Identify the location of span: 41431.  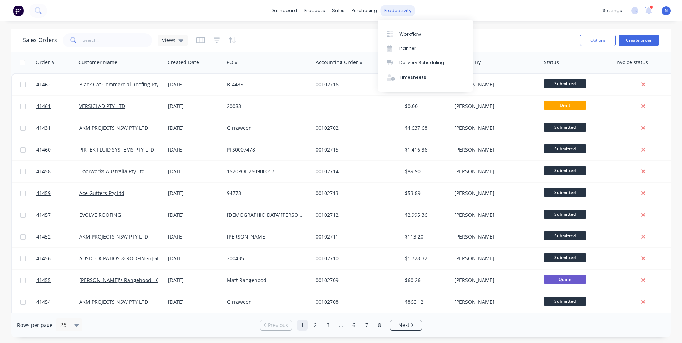
(44, 128).